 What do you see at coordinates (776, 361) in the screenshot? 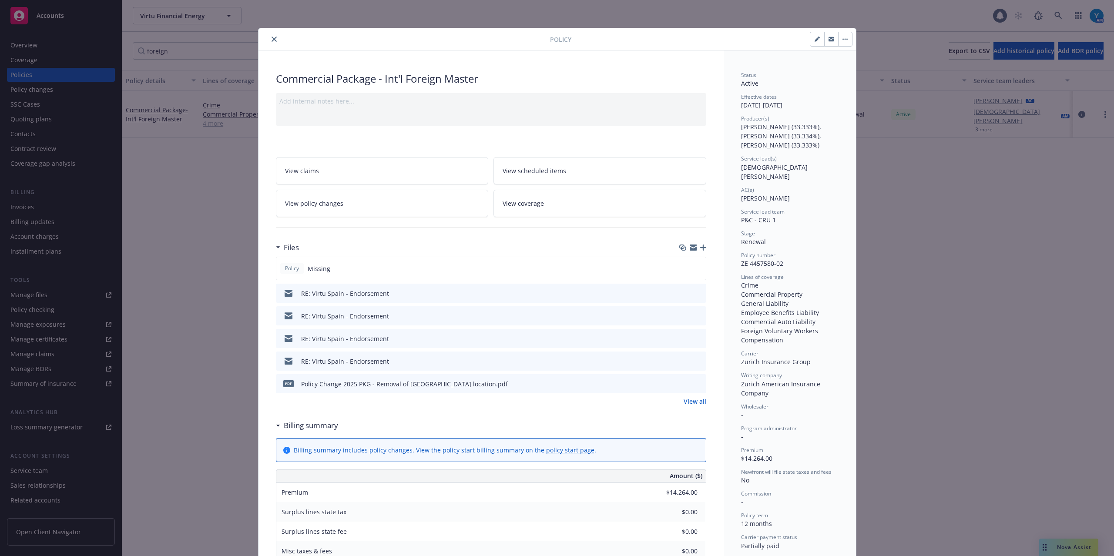
I see `span: Zurich Insurance Group` at bounding box center [776, 361].